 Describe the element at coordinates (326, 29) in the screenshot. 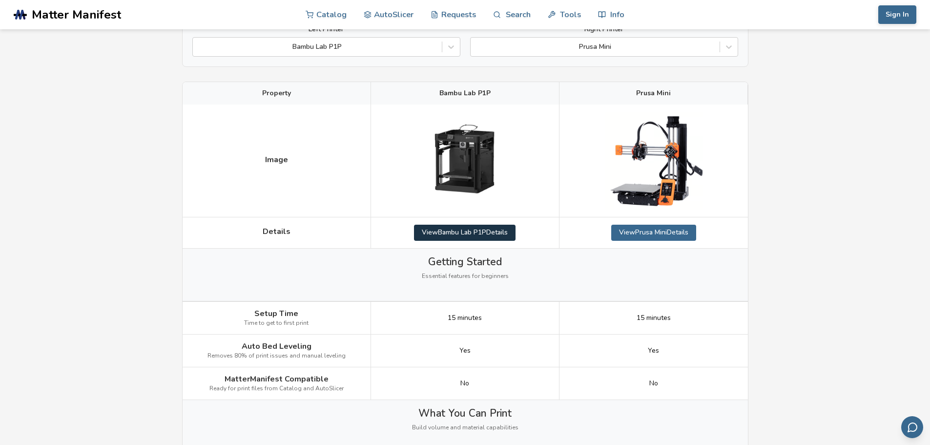

I see `label: Left Printer` at that location.